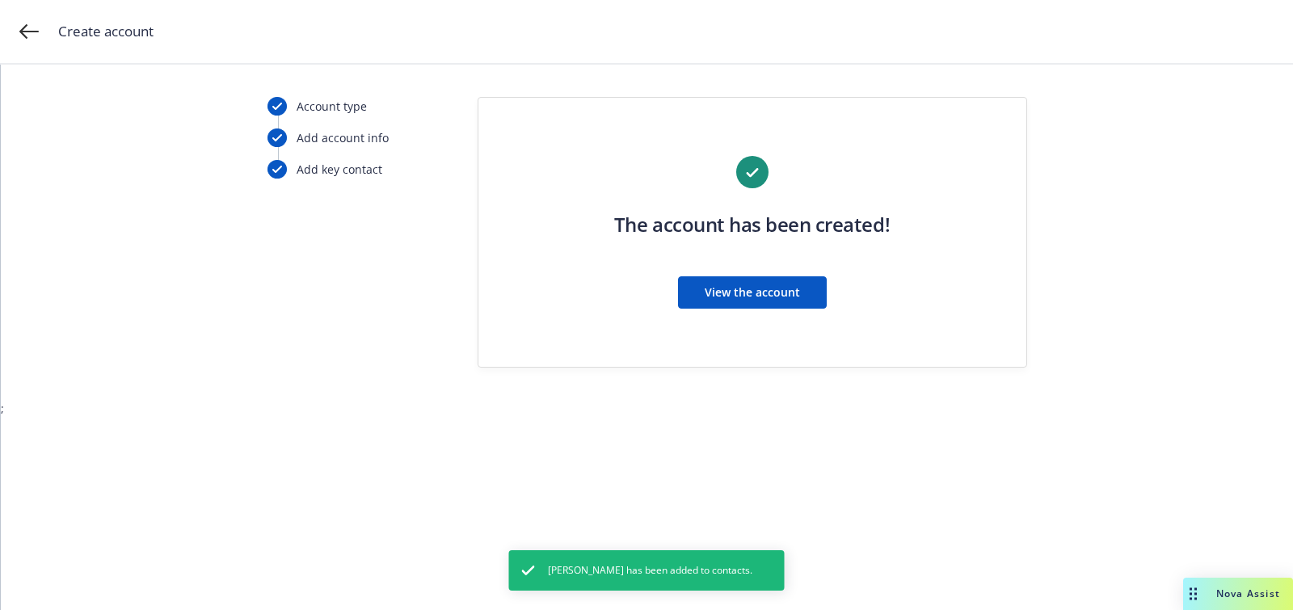 The height and width of the screenshot is (610, 1293). Describe the element at coordinates (339, 169) in the screenshot. I see `div: Add key contact` at that location.